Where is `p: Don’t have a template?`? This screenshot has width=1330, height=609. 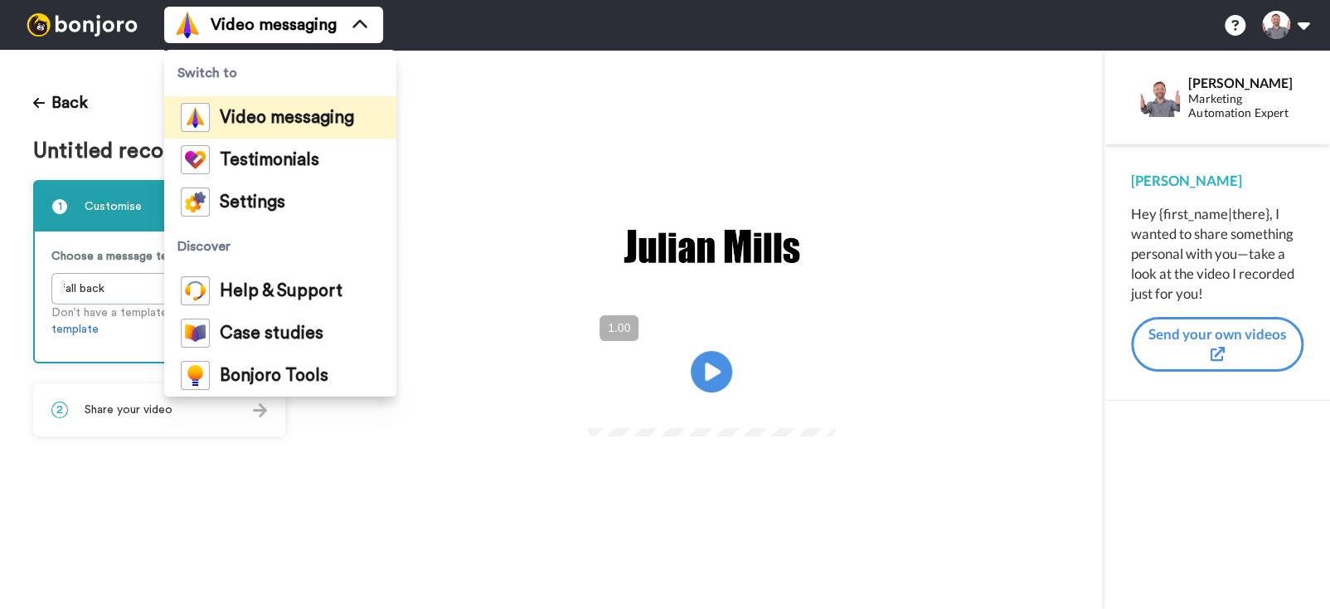 p: Don’t have a template? is located at coordinates (159, 321).